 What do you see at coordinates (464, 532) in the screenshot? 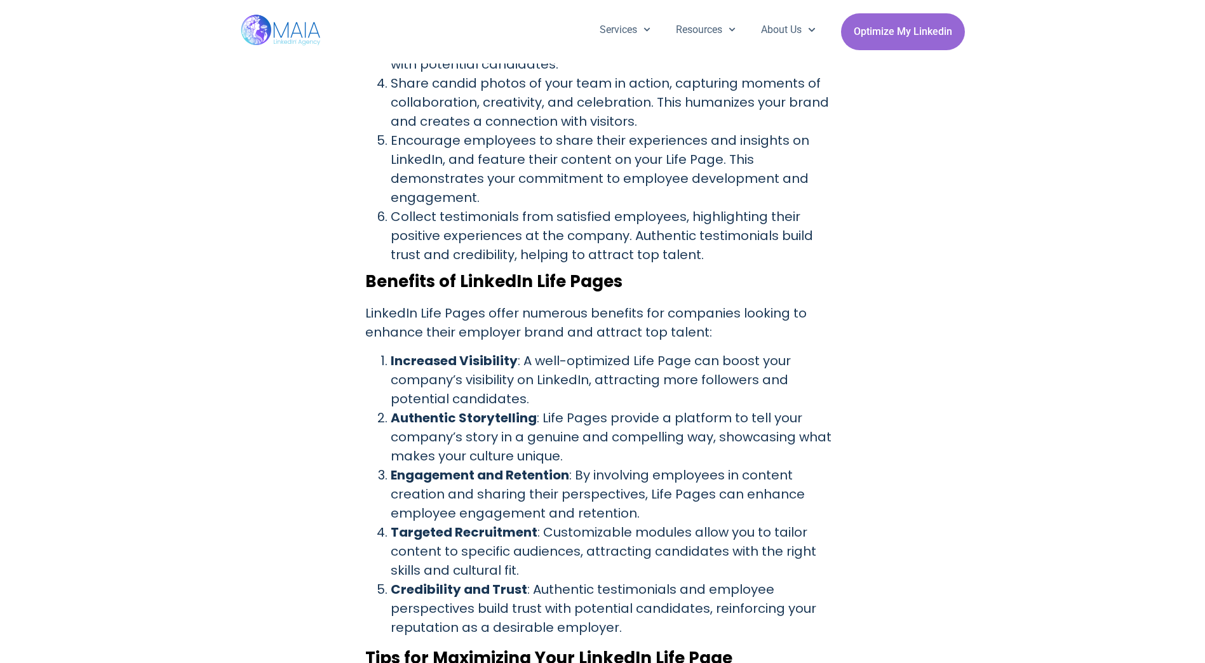
I see `strong: Targeted Recruitment` at bounding box center [464, 532].